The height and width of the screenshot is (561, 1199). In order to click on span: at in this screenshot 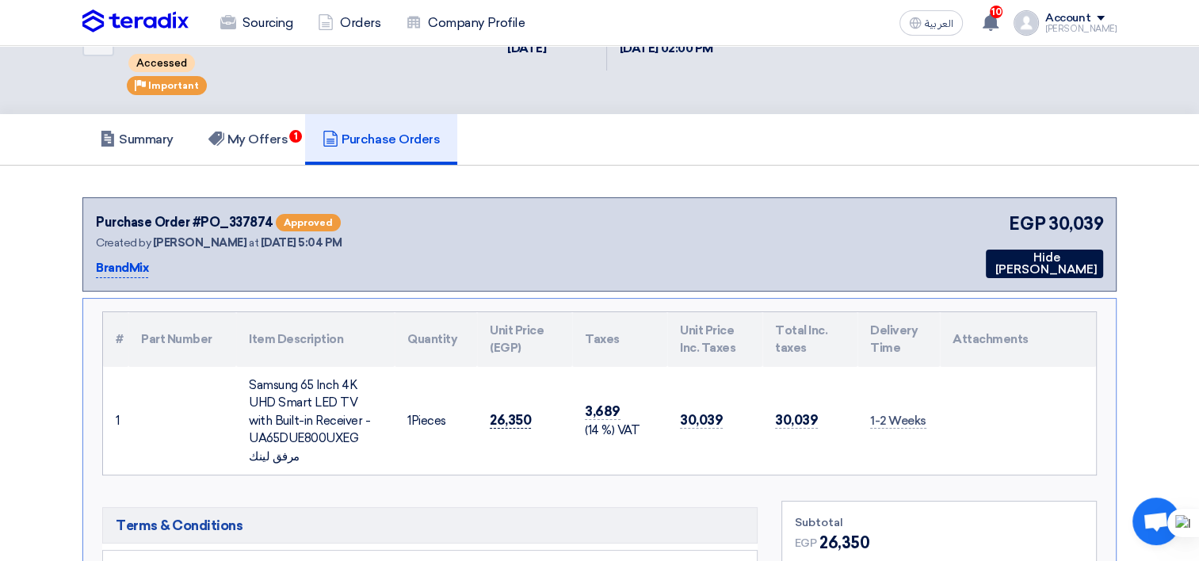, I will do `click(254, 242)`.